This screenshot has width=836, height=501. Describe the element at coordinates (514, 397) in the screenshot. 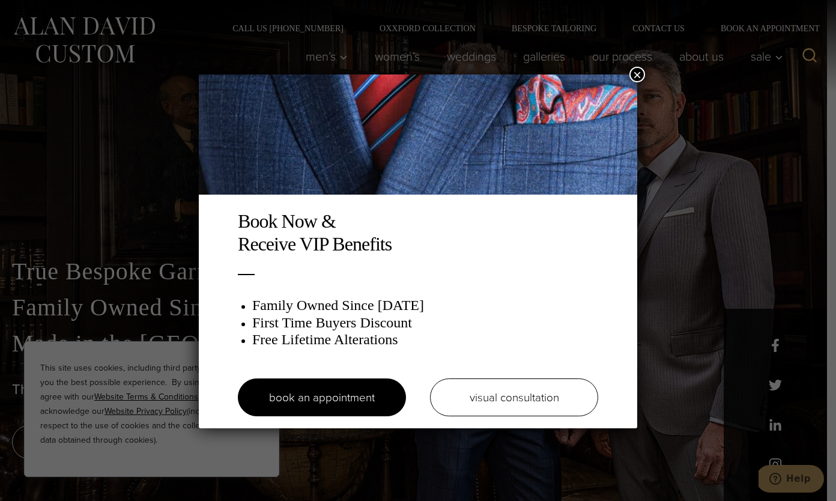

I see `a: visual consultation` at that location.